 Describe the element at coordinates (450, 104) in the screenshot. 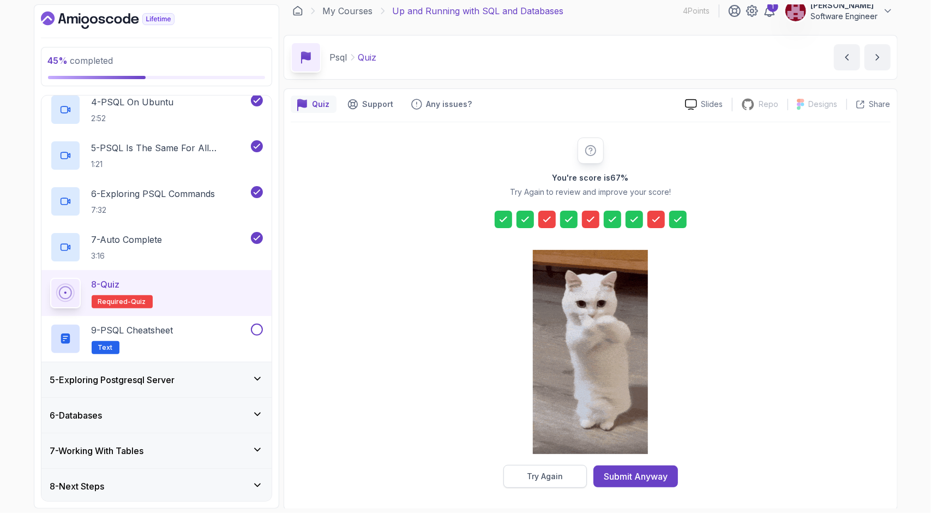

I see `p: Any issues?` at that location.